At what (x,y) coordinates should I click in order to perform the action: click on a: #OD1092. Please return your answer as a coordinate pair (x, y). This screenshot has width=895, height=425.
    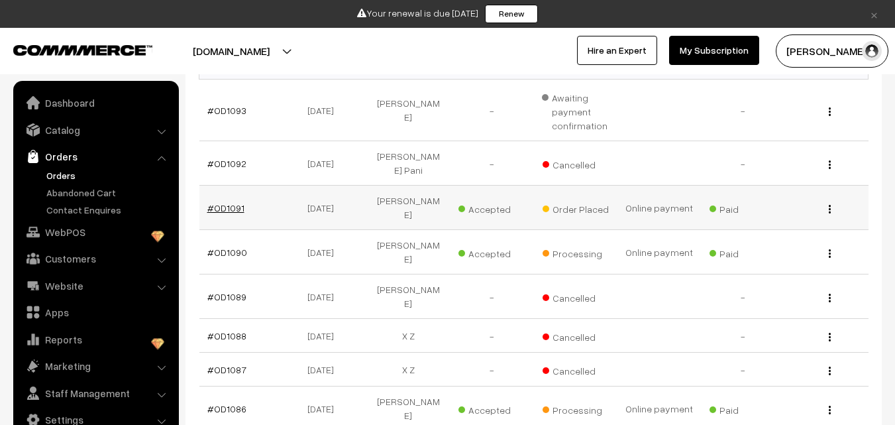
    Looking at the image, I should click on (227, 163).